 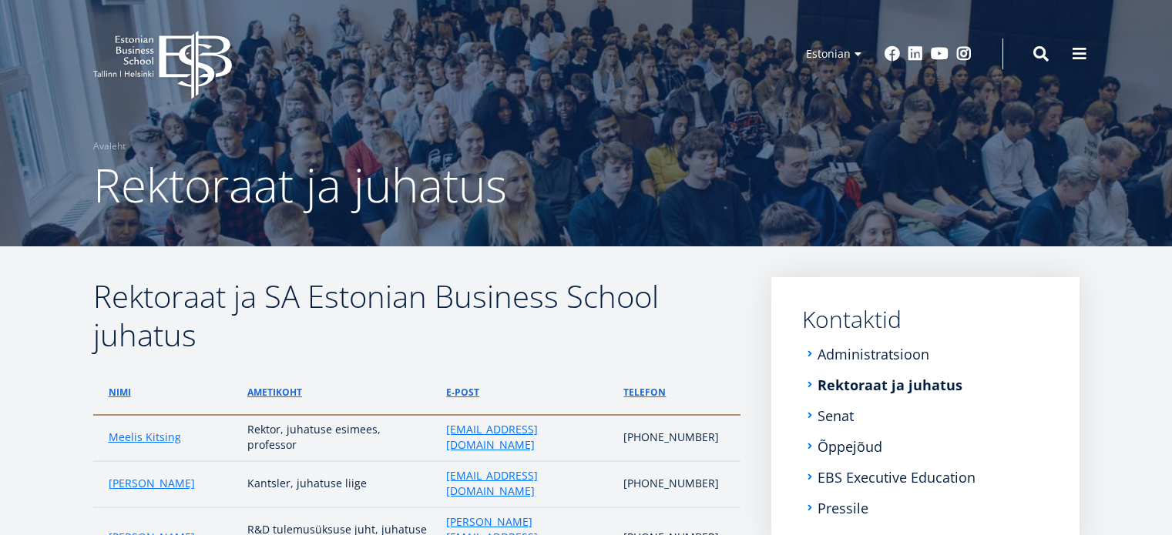 What do you see at coordinates (644, 393) in the screenshot?
I see `a: telefon` at bounding box center [644, 393].